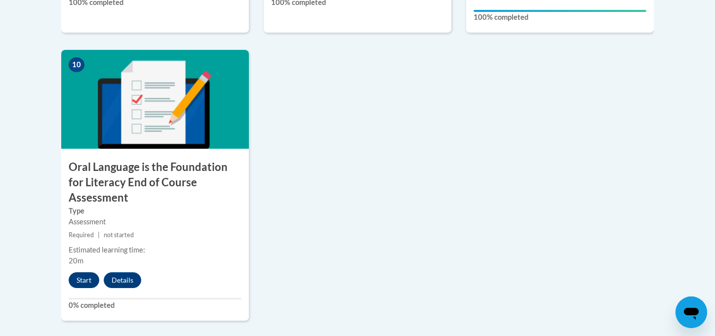 The height and width of the screenshot is (336, 715). What do you see at coordinates (560, 11) in the screenshot?
I see `div: Your progress` at bounding box center [560, 11].